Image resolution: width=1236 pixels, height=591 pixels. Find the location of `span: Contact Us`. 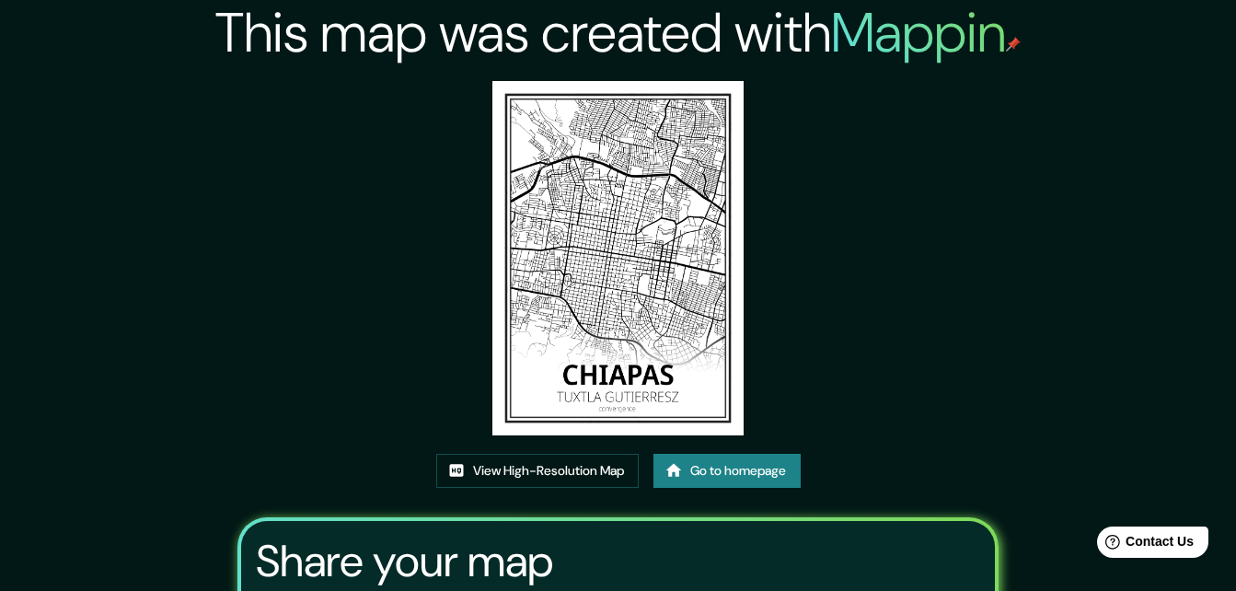

span: Contact Us is located at coordinates (87, 22).